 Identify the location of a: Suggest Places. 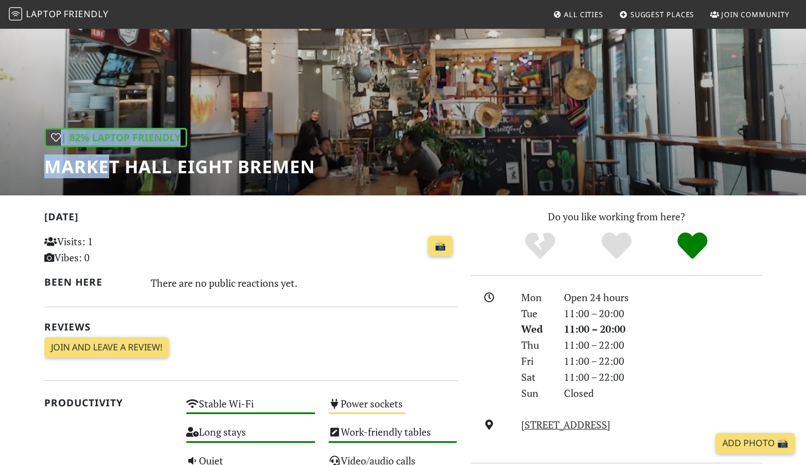
(657, 14).